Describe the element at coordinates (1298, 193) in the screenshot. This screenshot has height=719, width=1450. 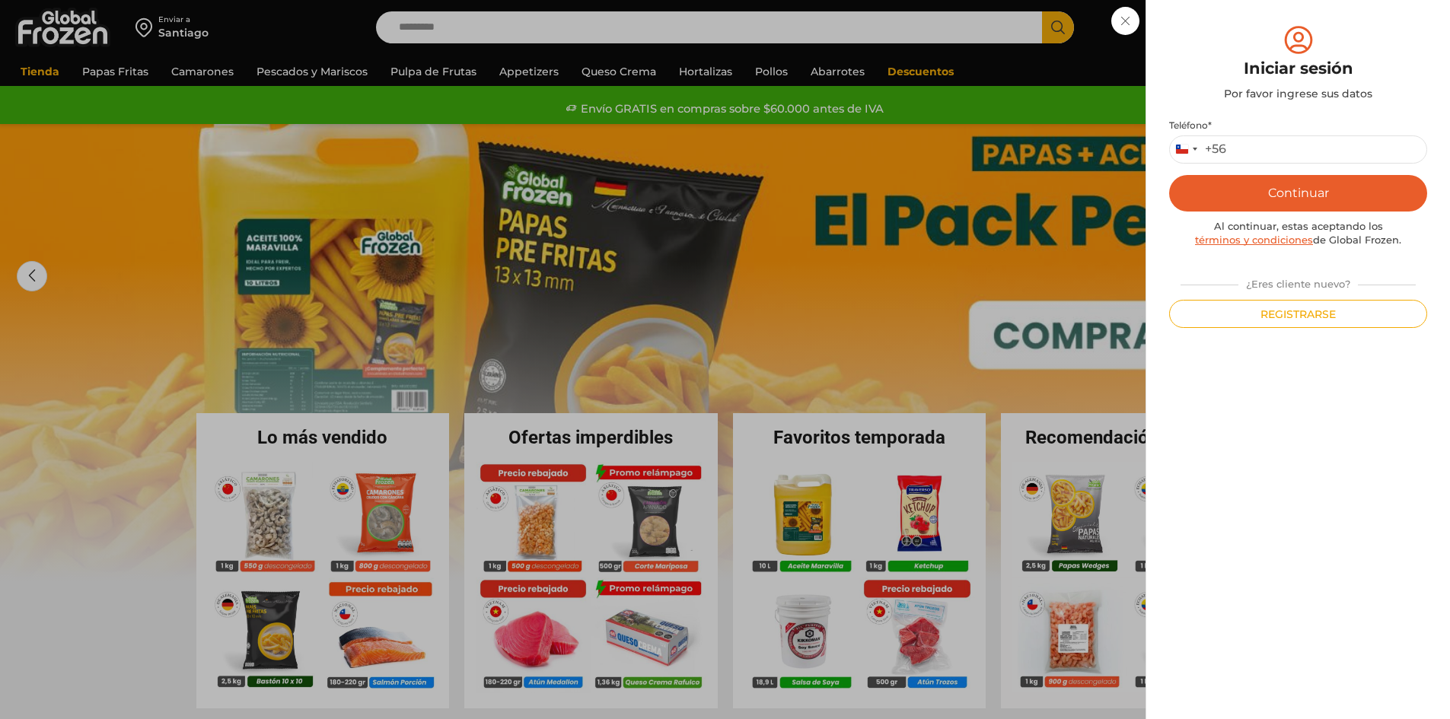
I see `button: Continuar` at that location.